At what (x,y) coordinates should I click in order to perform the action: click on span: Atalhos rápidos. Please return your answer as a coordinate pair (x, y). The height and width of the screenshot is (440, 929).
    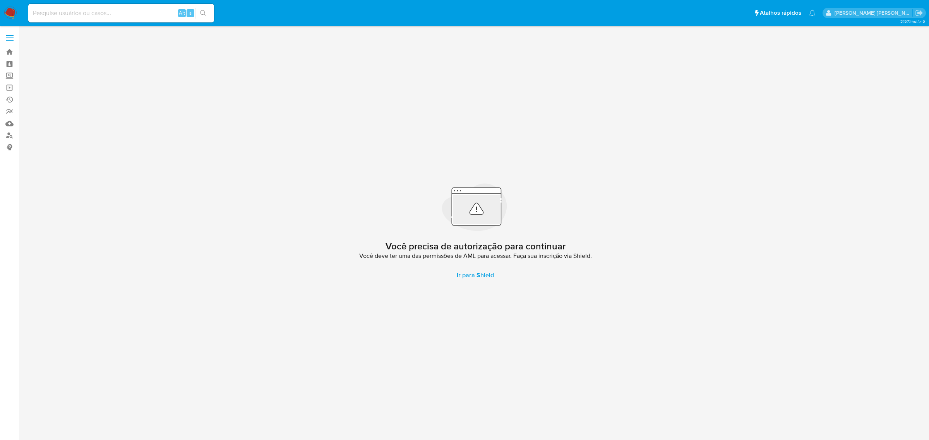
    Looking at the image, I should click on (780, 13).